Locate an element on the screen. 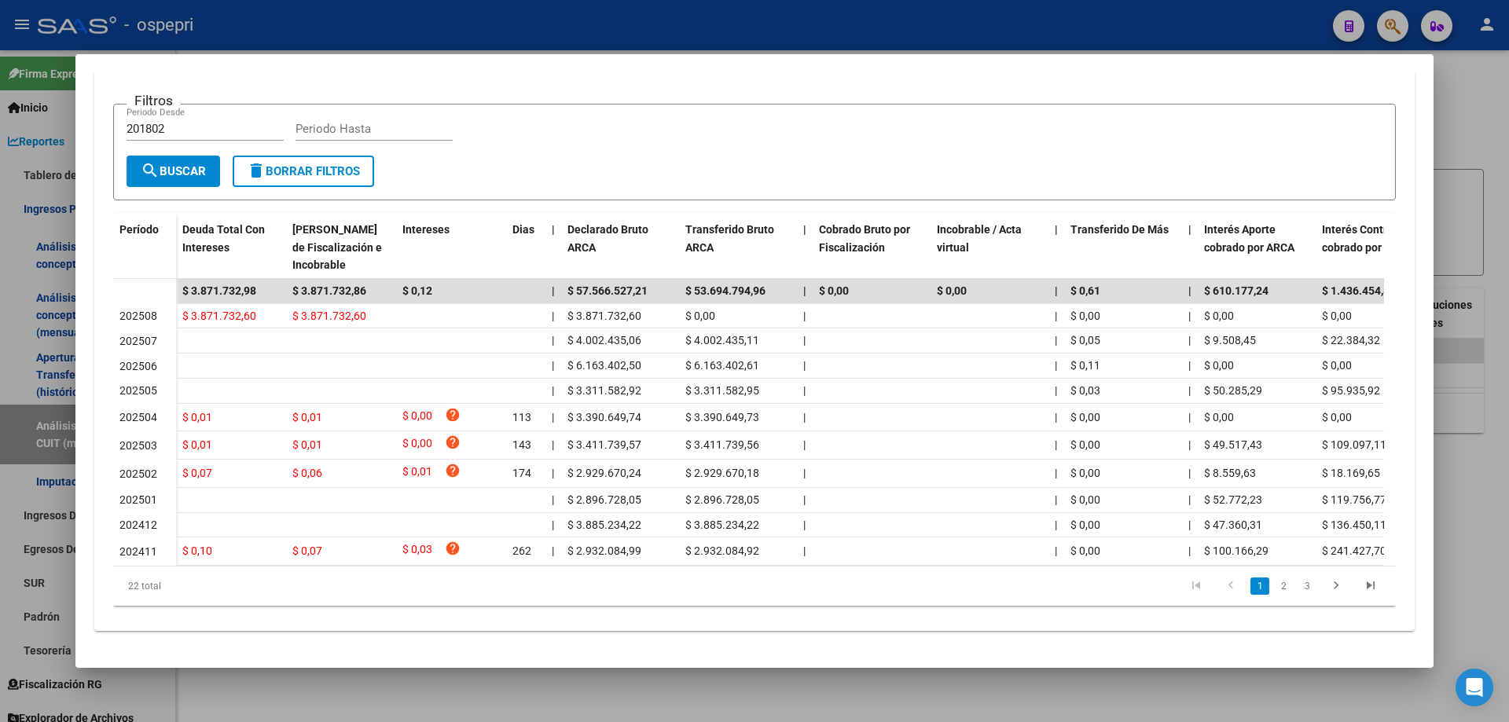  span: $ 3.871.732,86 is located at coordinates (329, 291).